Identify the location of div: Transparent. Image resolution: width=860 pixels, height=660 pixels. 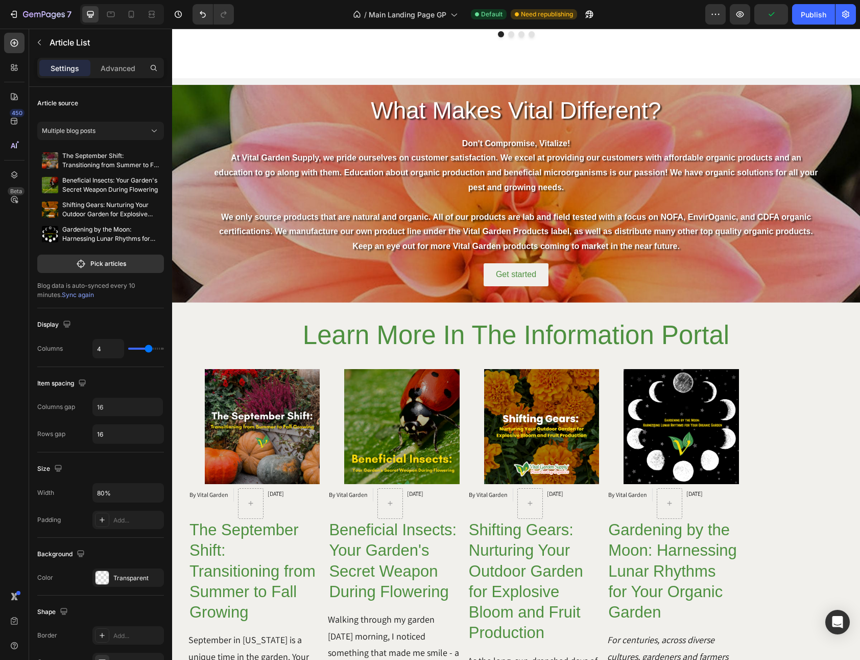
(137, 578).